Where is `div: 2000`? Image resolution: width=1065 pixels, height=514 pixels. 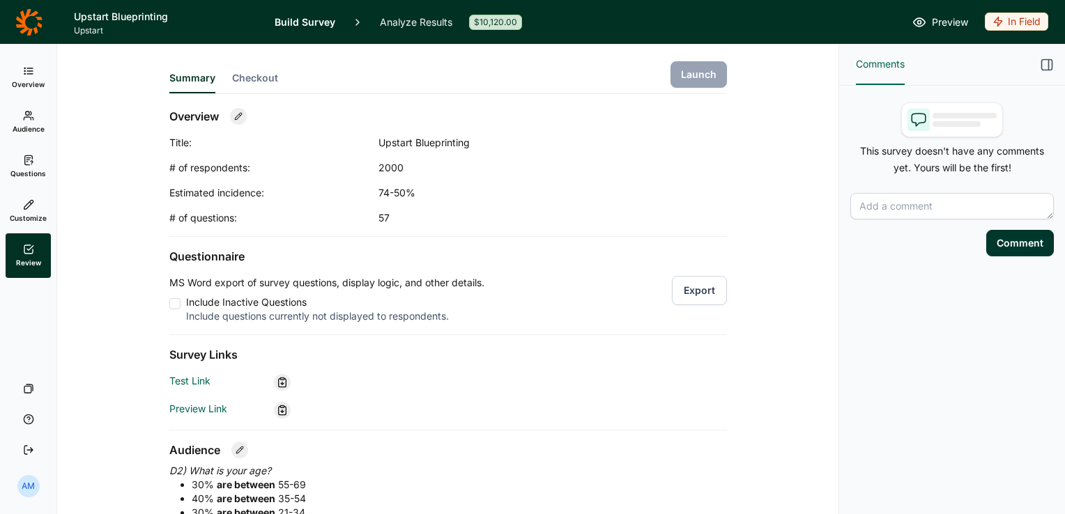 div: 2000 is located at coordinates (518, 168).